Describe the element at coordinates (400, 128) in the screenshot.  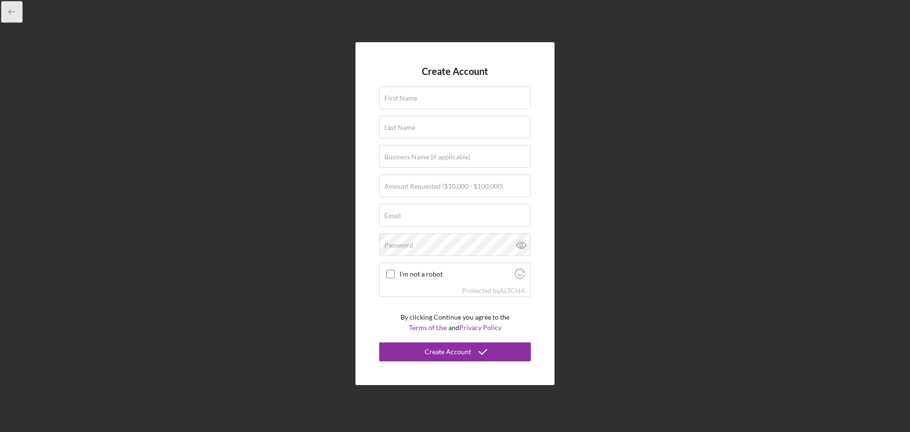
I see `label: Last Name` at that location.